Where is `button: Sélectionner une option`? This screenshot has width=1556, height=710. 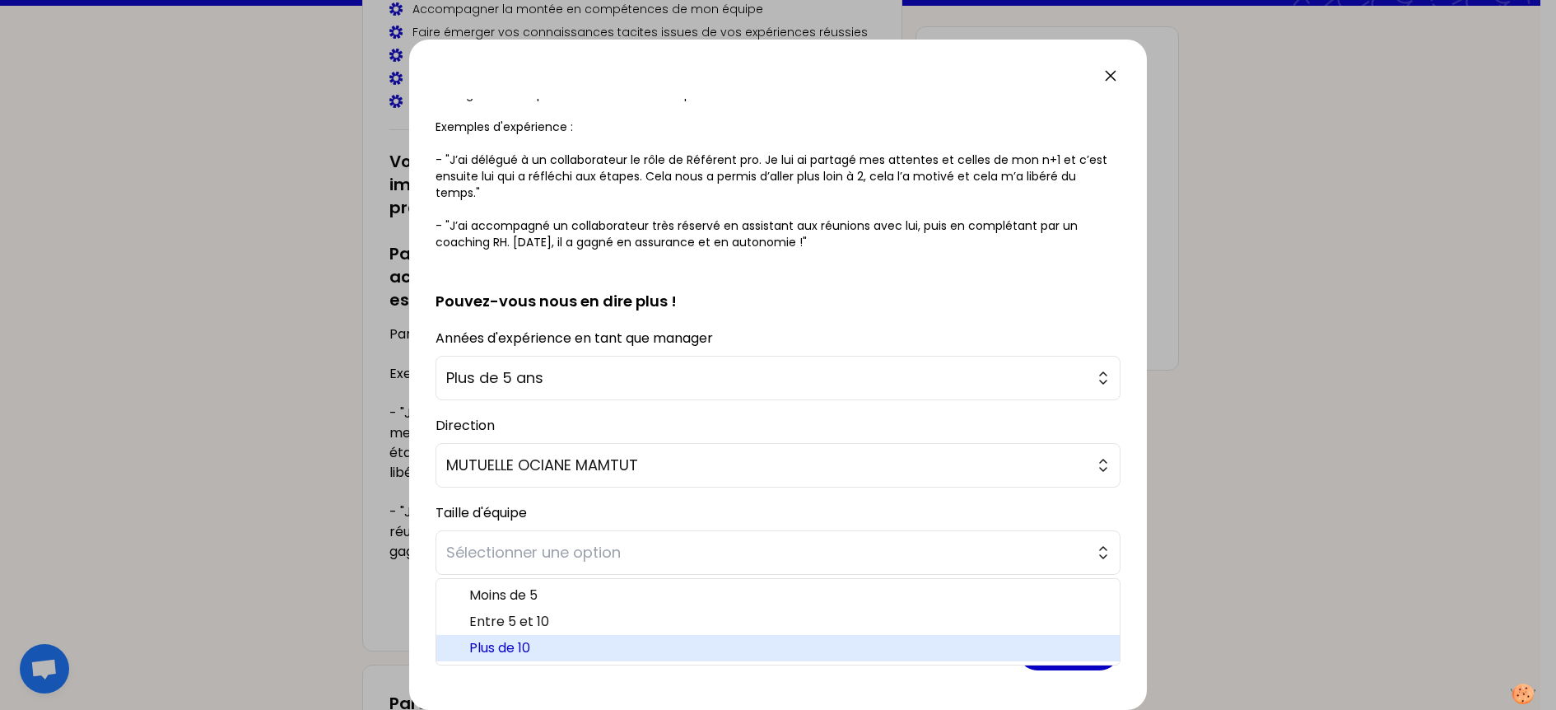
button: Sélectionner une option is located at coordinates (778, 552).